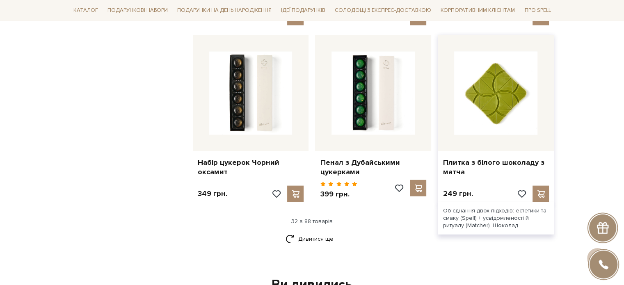  I want to click on a: Дивитися ще, so click(312, 239).